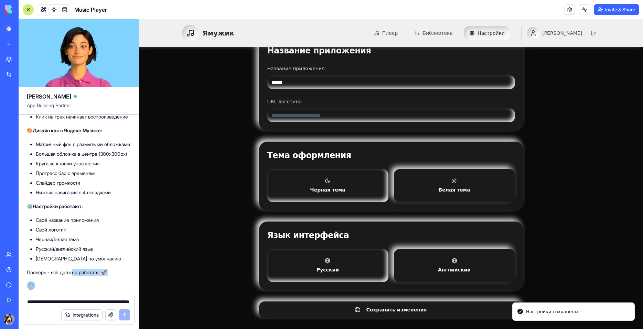  Describe the element at coordinates (83, 229) in the screenshot. I see `li: Свой логотип` at that location.